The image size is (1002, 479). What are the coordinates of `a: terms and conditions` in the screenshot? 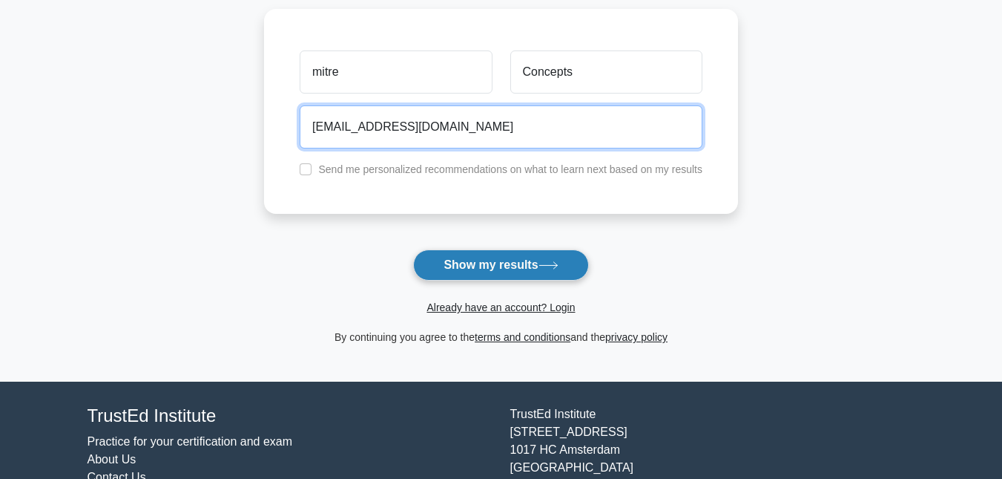 It's located at (522, 337).